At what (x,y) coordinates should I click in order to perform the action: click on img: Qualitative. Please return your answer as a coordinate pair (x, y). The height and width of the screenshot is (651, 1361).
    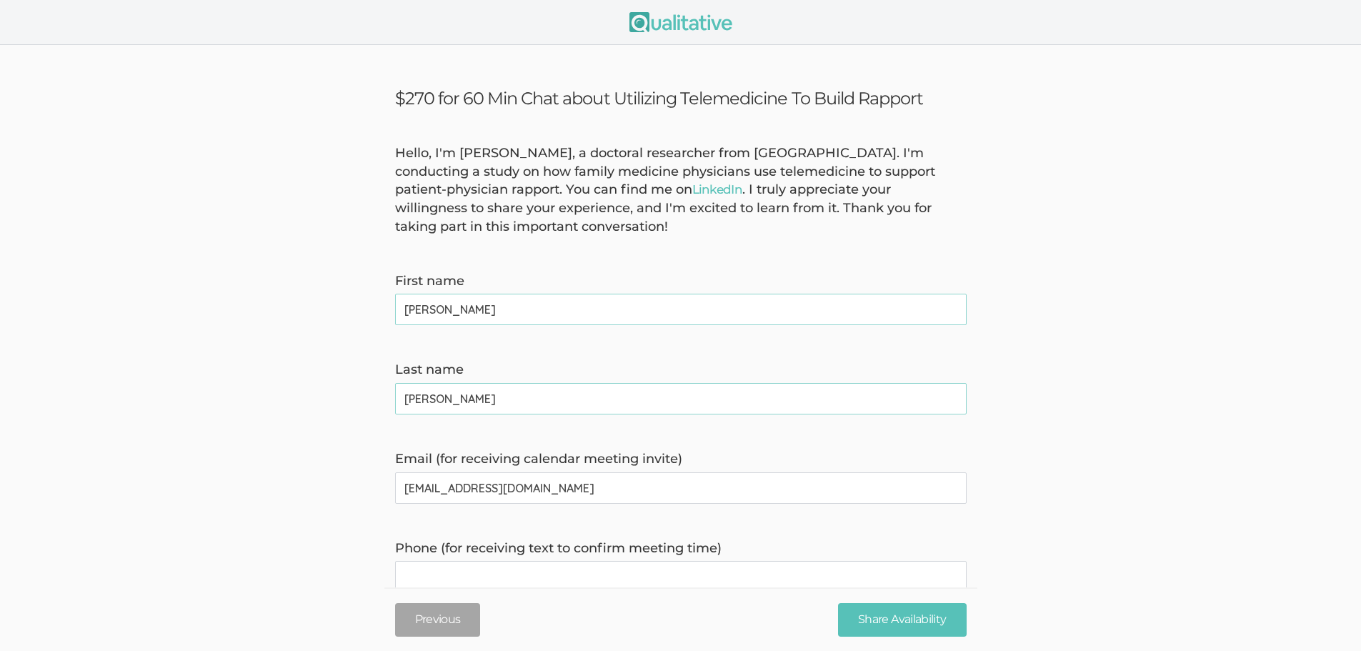
    Looking at the image, I should click on (681, 22).